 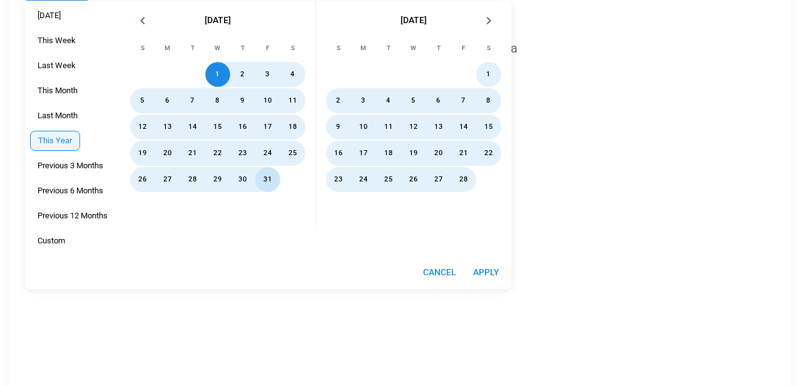 What do you see at coordinates (70, 191) in the screenshot?
I see `span: Previous 6 Months` at bounding box center [70, 191].